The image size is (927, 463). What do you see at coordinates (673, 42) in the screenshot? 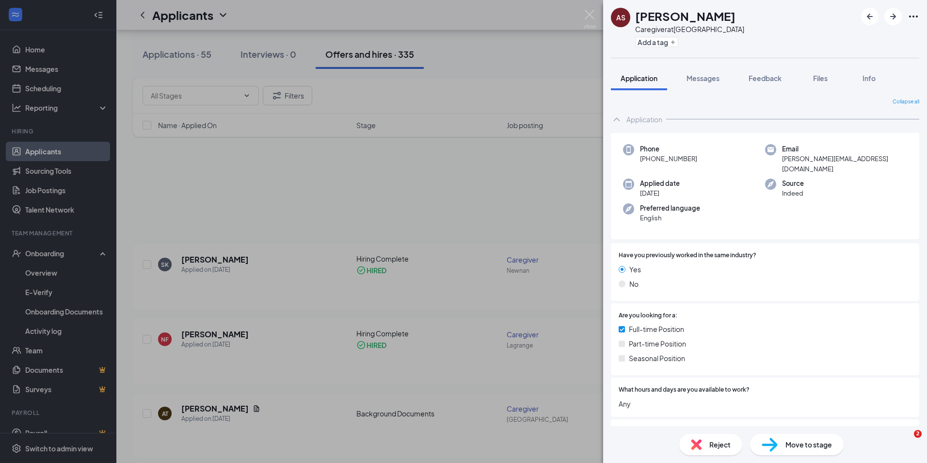
I see `svg: Plus` at bounding box center [673, 42].